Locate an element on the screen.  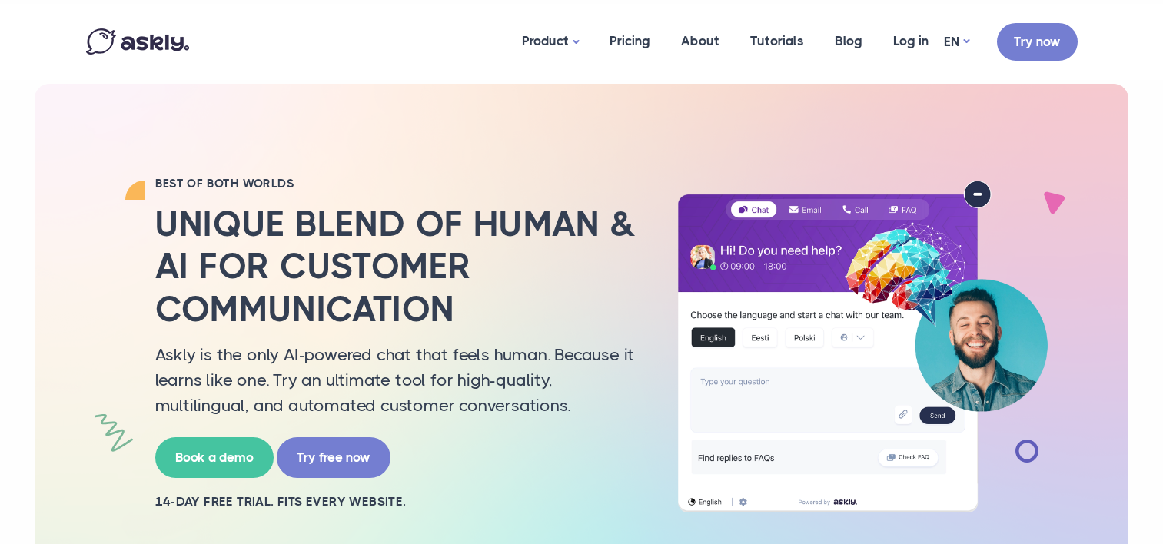
a: Log in is located at coordinates (911, 41).